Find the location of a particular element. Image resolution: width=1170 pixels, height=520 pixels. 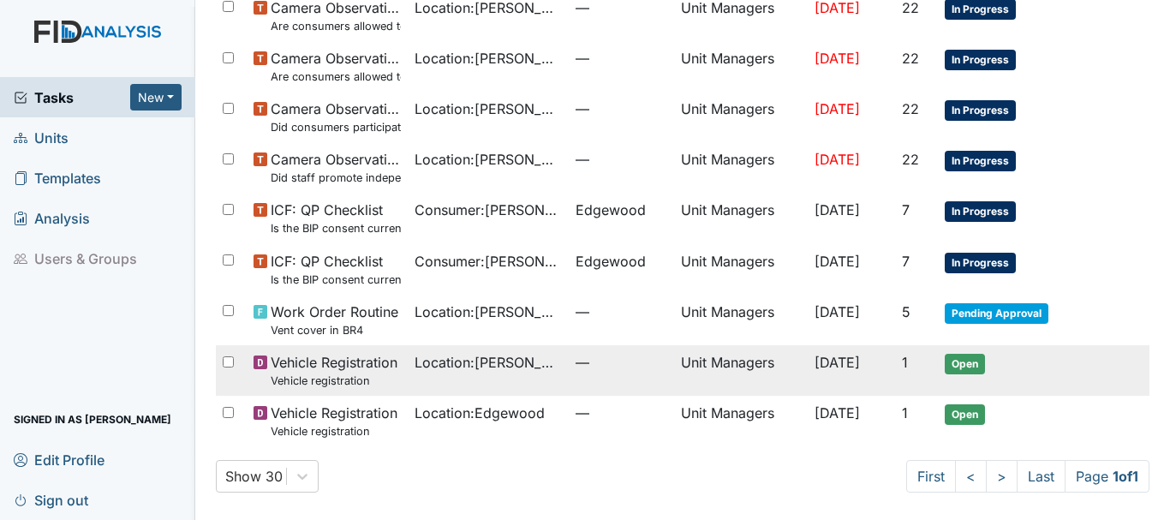

small: Did staff promote independence in all the following areas? (Hand washing, obtaining medication, o... is located at coordinates (336, 177).